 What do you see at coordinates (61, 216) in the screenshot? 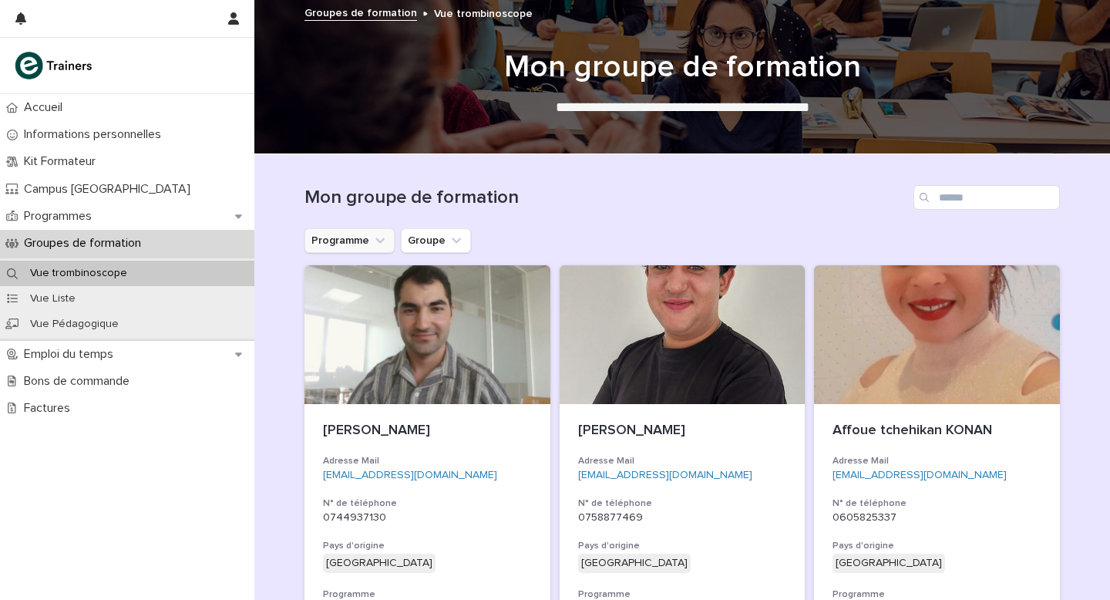
I see `p: Programmes` at bounding box center [61, 216].